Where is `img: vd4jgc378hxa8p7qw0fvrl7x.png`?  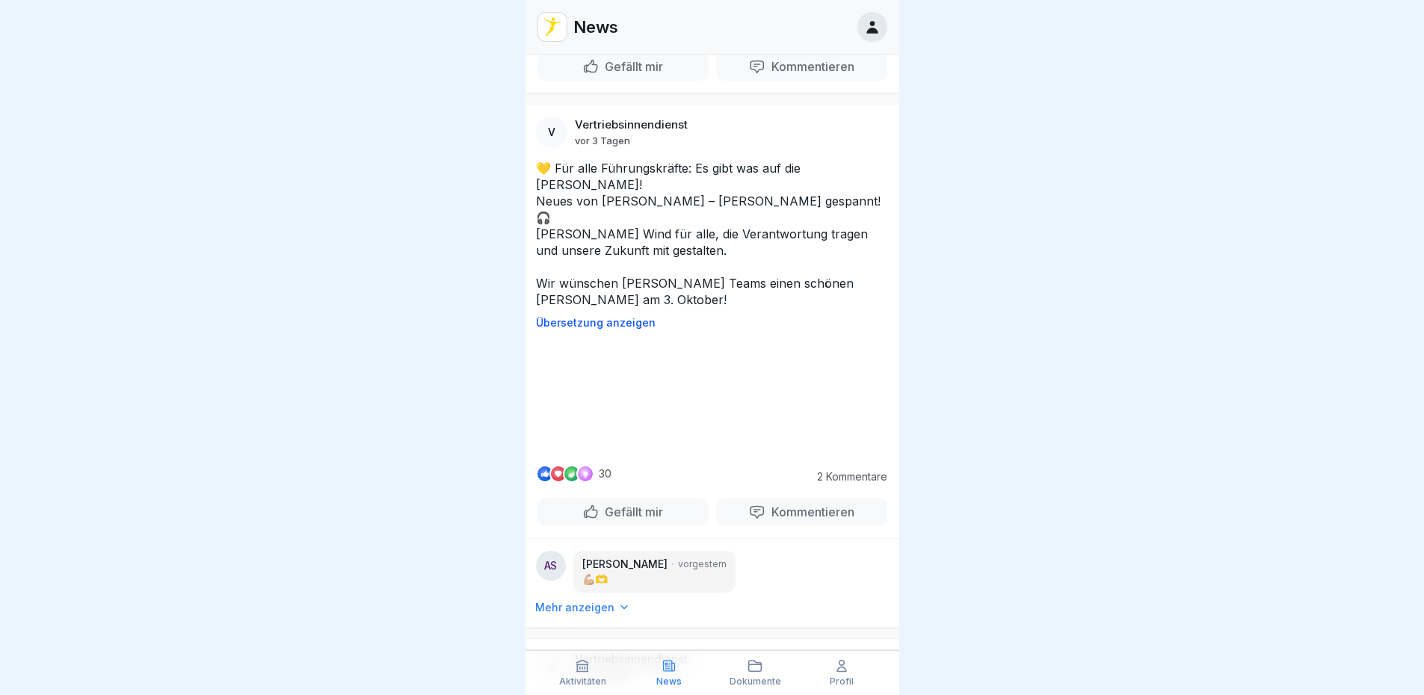
img: vd4jgc378hxa8p7qw0fvrl7x.png is located at coordinates (553, 27).